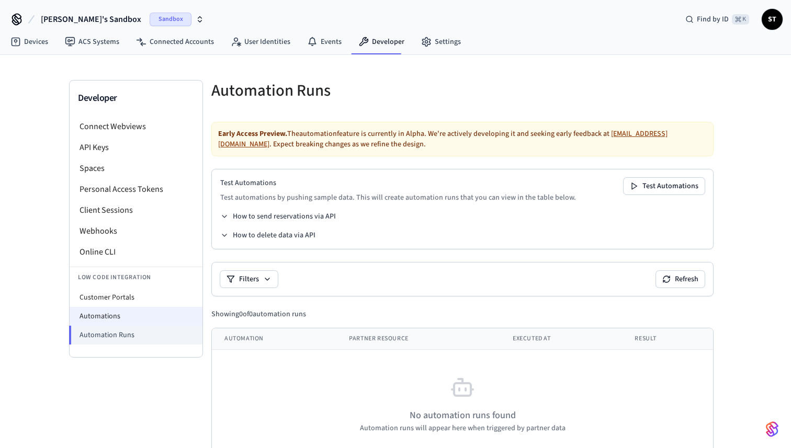 This screenshot has width=791, height=448. What do you see at coordinates (441, 42) in the screenshot?
I see `a: Settings` at bounding box center [441, 42].